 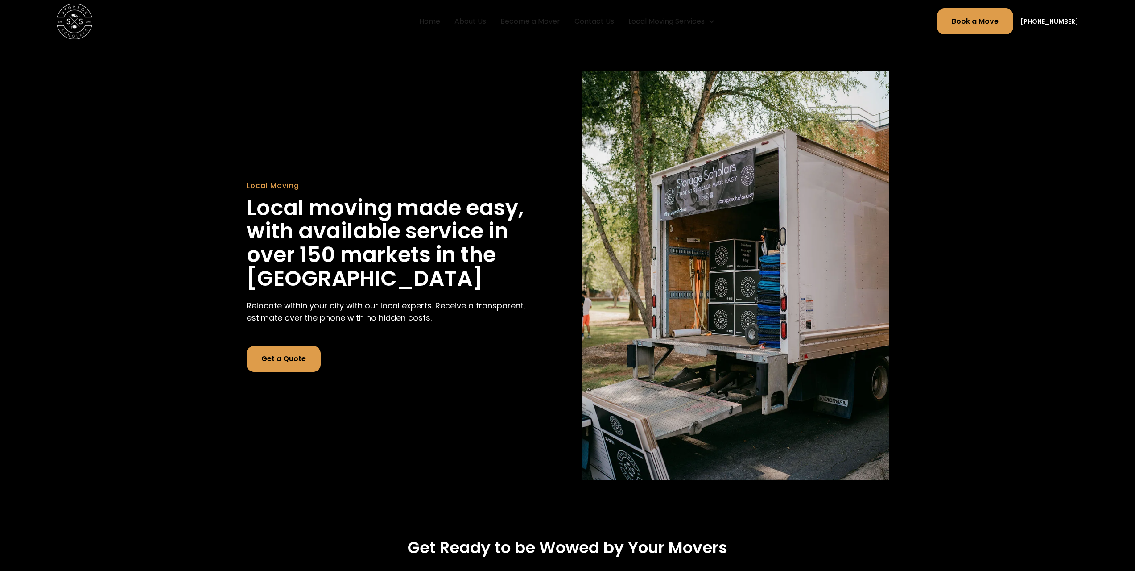 What do you see at coordinates (470, 21) in the screenshot?
I see `a: About Us` at bounding box center [470, 21].